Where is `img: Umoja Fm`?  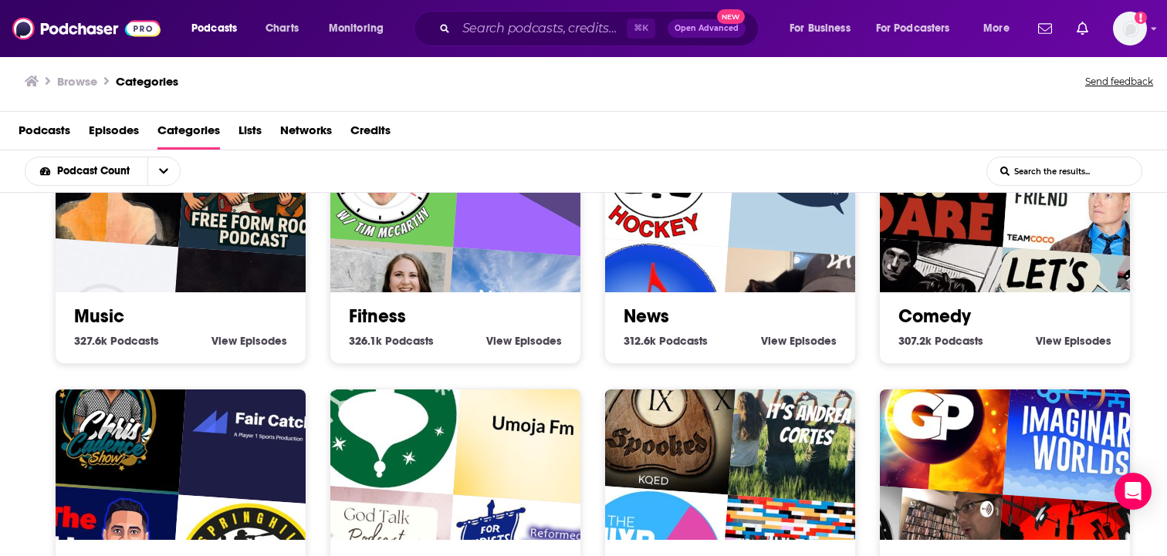
img: Umoja Fm is located at coordinates (532, 425).